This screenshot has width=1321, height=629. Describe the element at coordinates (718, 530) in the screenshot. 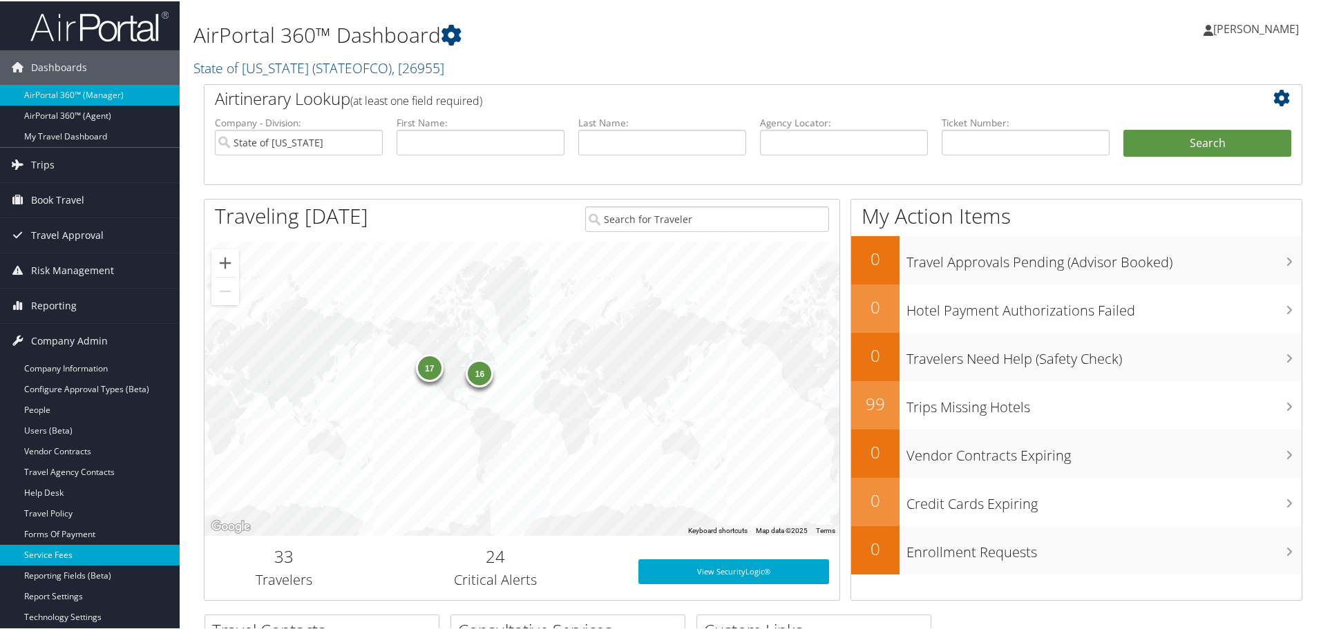

I see `button: Keyboard shortcuts` at that location.